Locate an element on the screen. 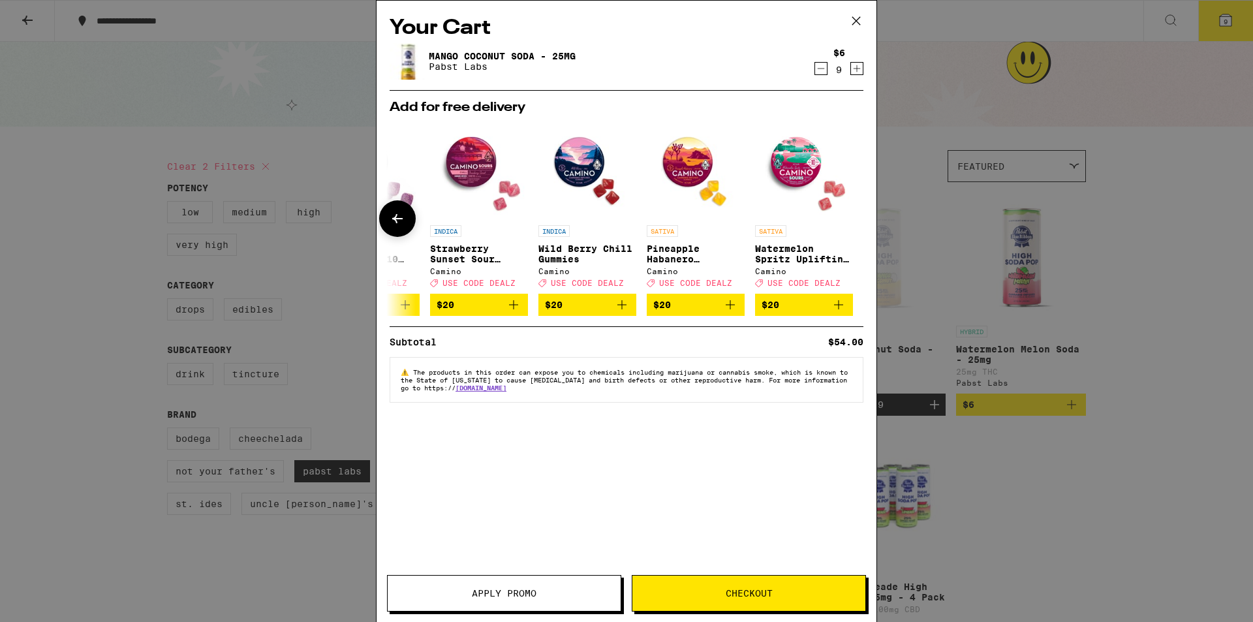 This screenshot has height=622, width=1253. button: Apply Promo is located at coordinates (504, 593).